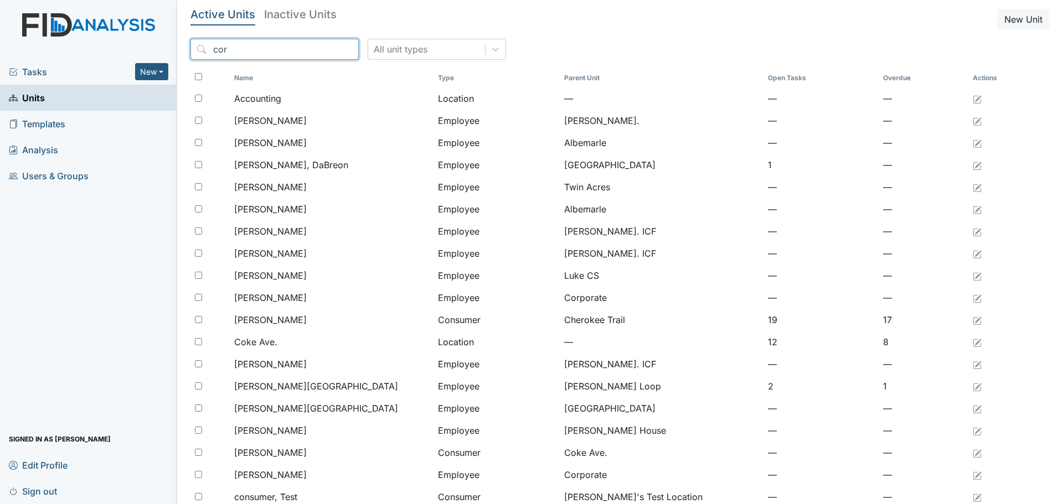  I want to click on a: Tasks, so click(72, 72).